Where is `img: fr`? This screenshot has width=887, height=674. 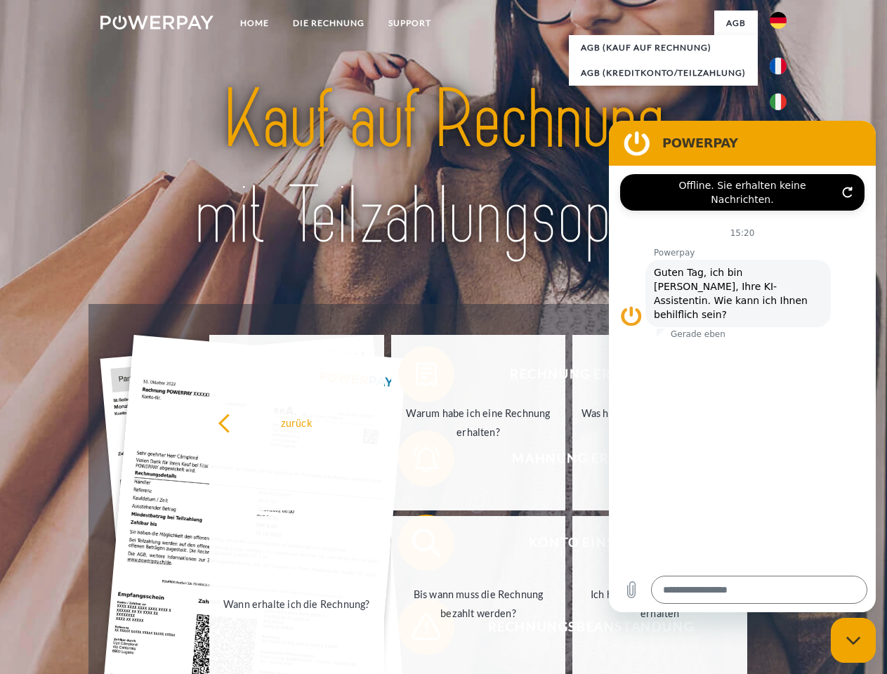
img: fr is located at coordinates (778, 66).